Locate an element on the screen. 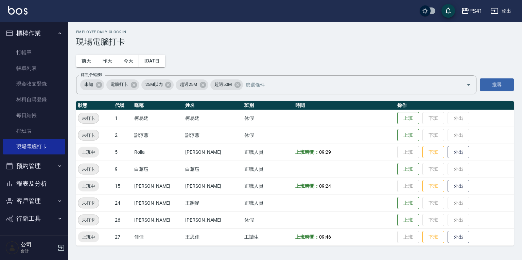  img: Logo is located at coordinates (18, 10).